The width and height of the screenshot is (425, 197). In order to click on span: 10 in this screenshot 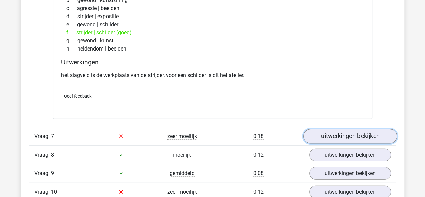, I will do `click(54, 191)`.